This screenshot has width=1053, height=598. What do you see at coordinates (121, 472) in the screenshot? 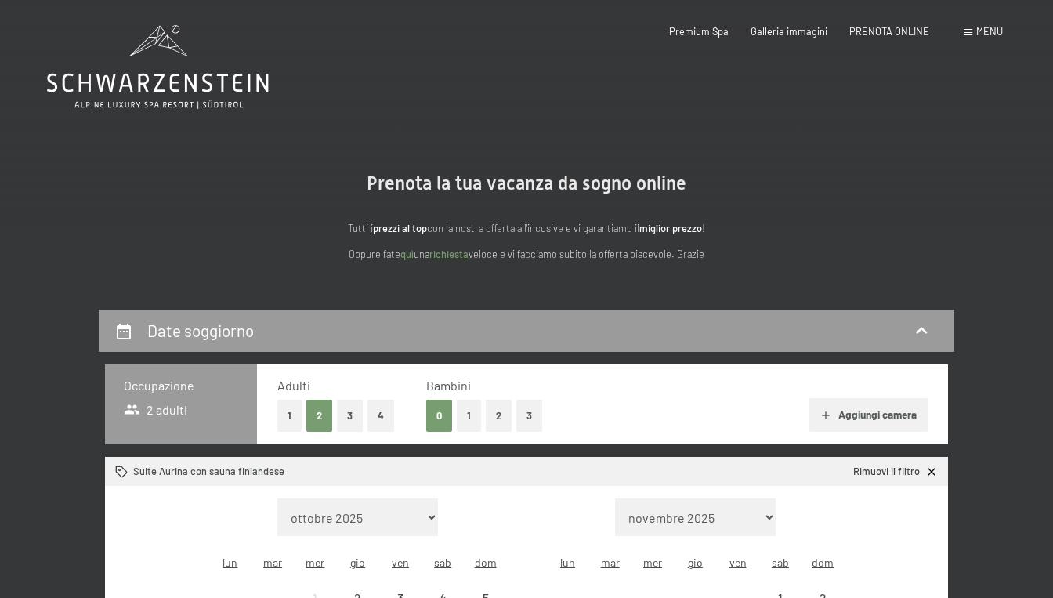
I see `svg: Camera` at bounding box center [121, 472].